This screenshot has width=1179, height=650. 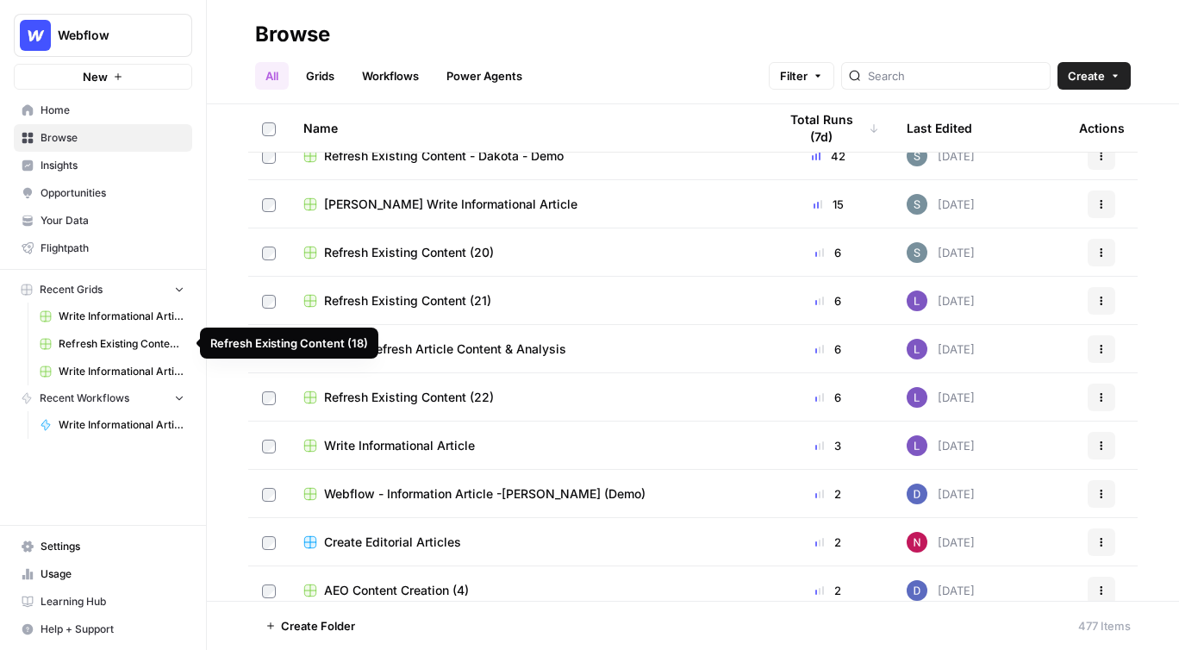 What do you see at coordinates (527, 156) in the screenshot?
I see `a: Refresh Existing Content - Dakota - Demo` at bounding box center [527, 156].